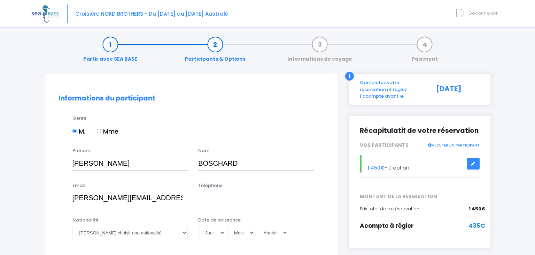  I want to click on label: M., so click(79, 131).